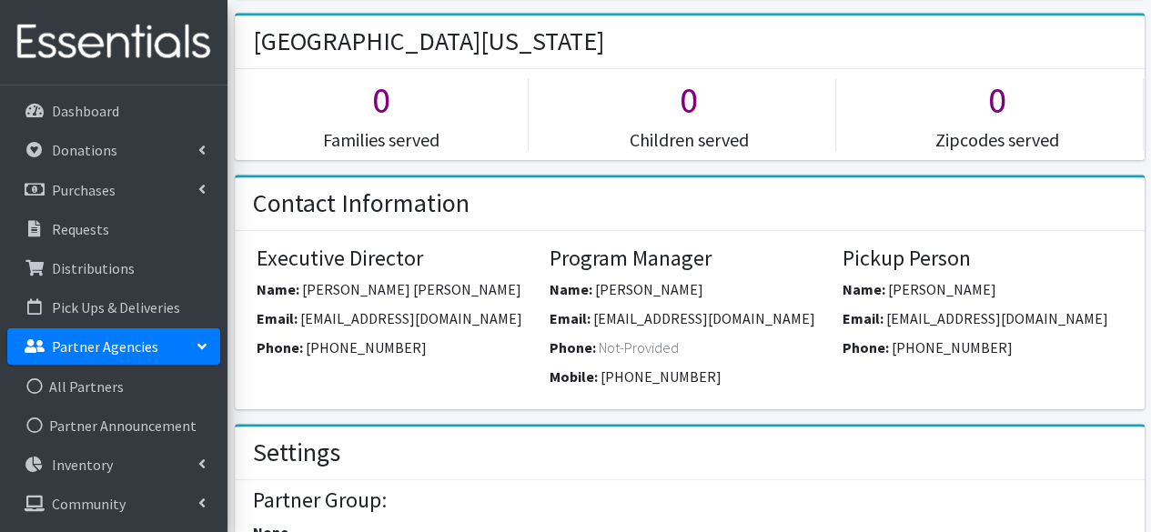  What do you see at coordinates (114, 42) in the screenshot?
I see `img: HumanEssentials` at bounding box center [114, 42].